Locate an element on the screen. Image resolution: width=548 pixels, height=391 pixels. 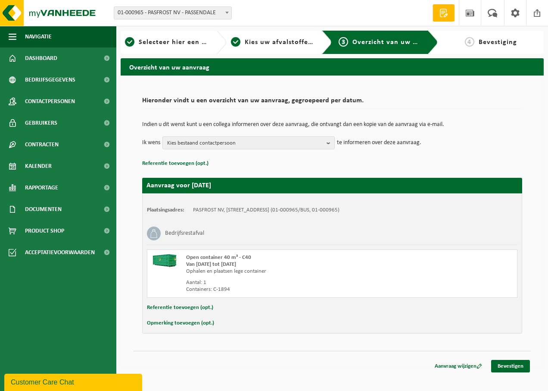
a: Aanvraag wijzigen is located at coordinates (459, 366).